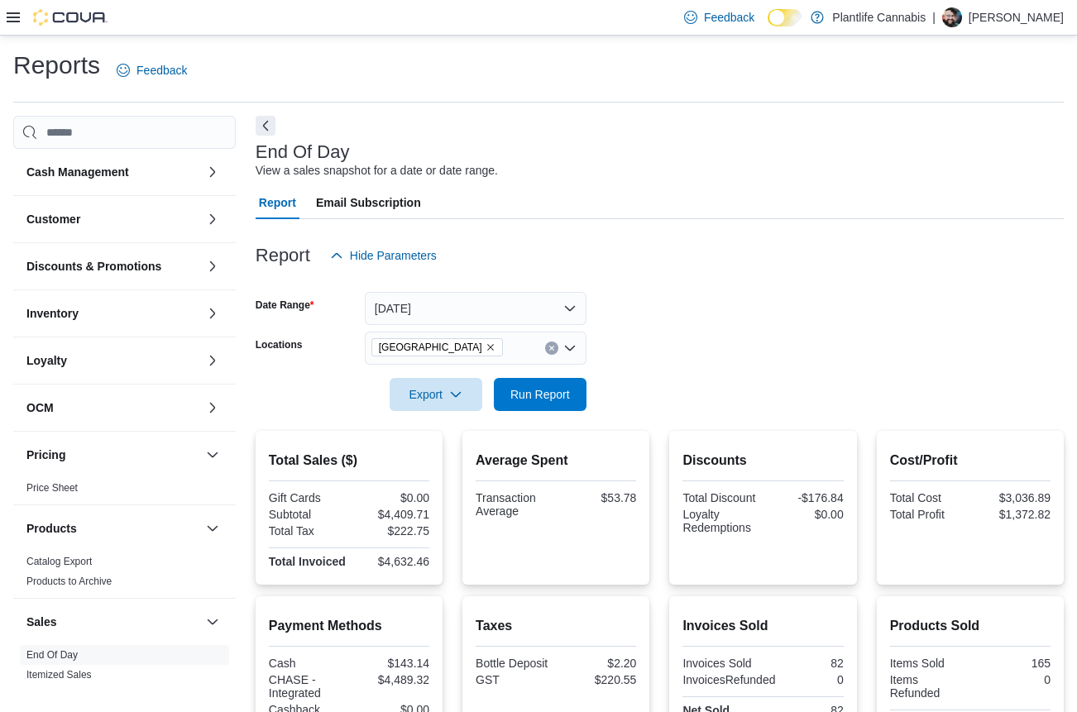 The height and width of the screenshot is (712, 1077). What do you see at coordinates (729, 680) in the screenshot?
I see `div: InvoicesRefunded` at bounding box center [729, 680].